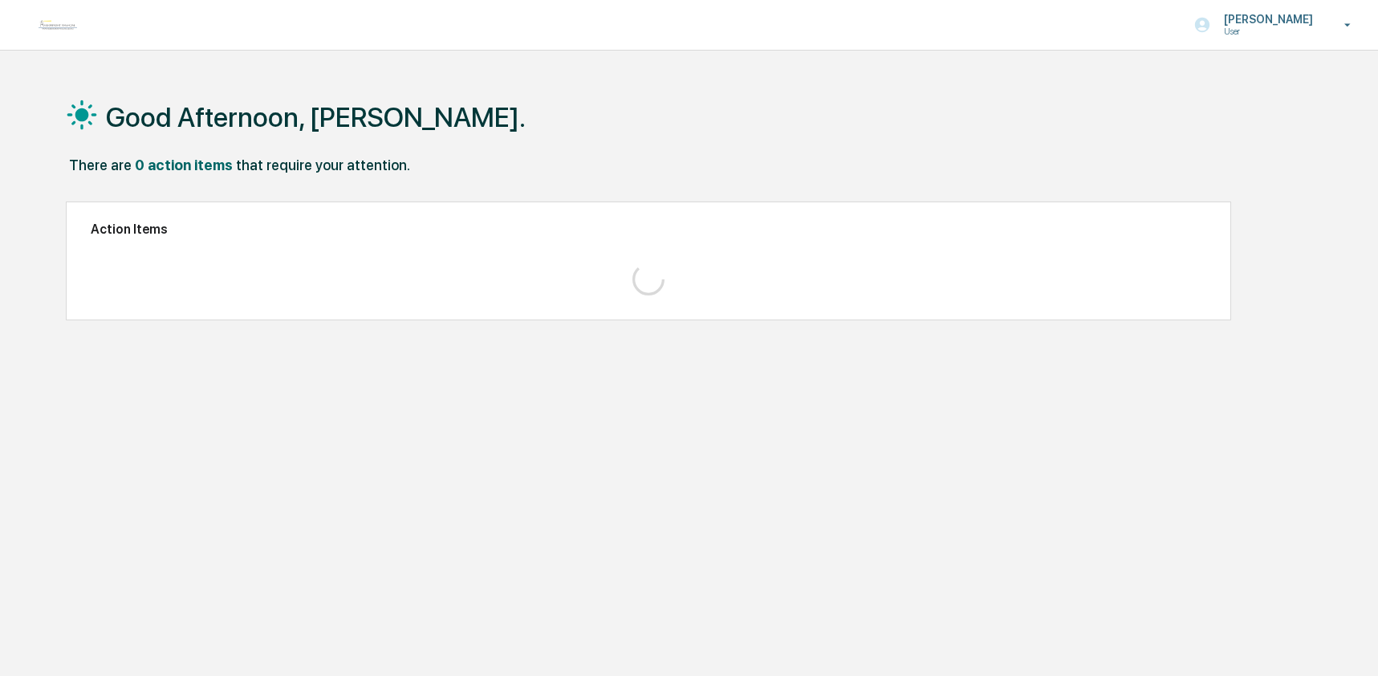 This screenshot has height=676, width=1378. I want to click on h2: Action Items, so click(649, 229).